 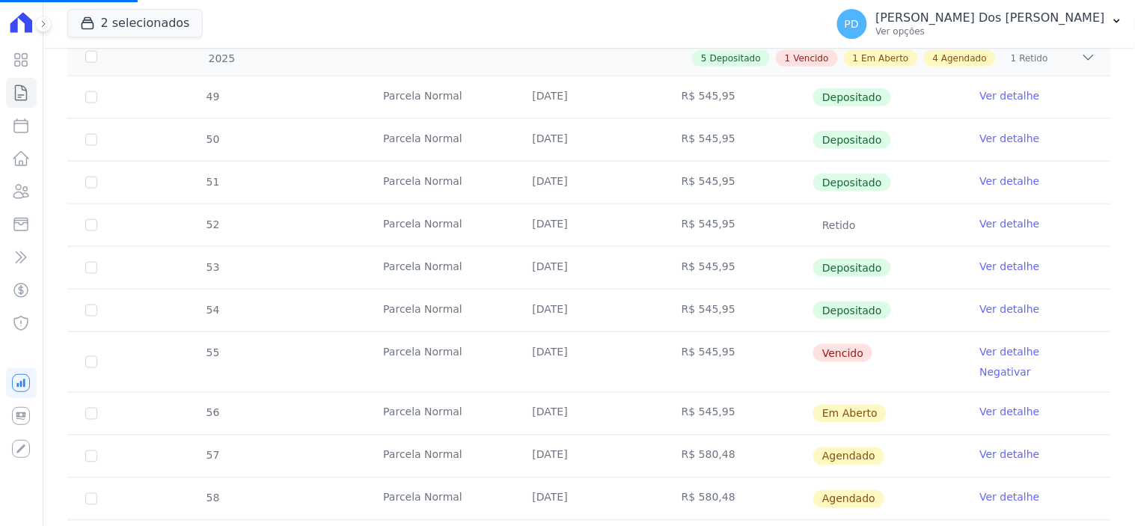 What do you see at coordinates (991, 31) in the screenshot?
I see `p: Ver opções` at bounding box center [991, 31].